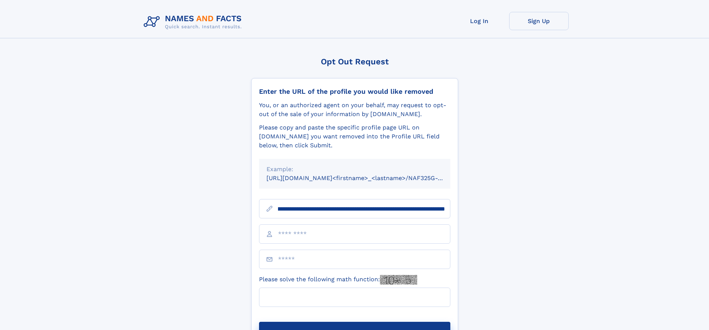  I want to click on img: Logo Names and Facts, so click(194, 22).